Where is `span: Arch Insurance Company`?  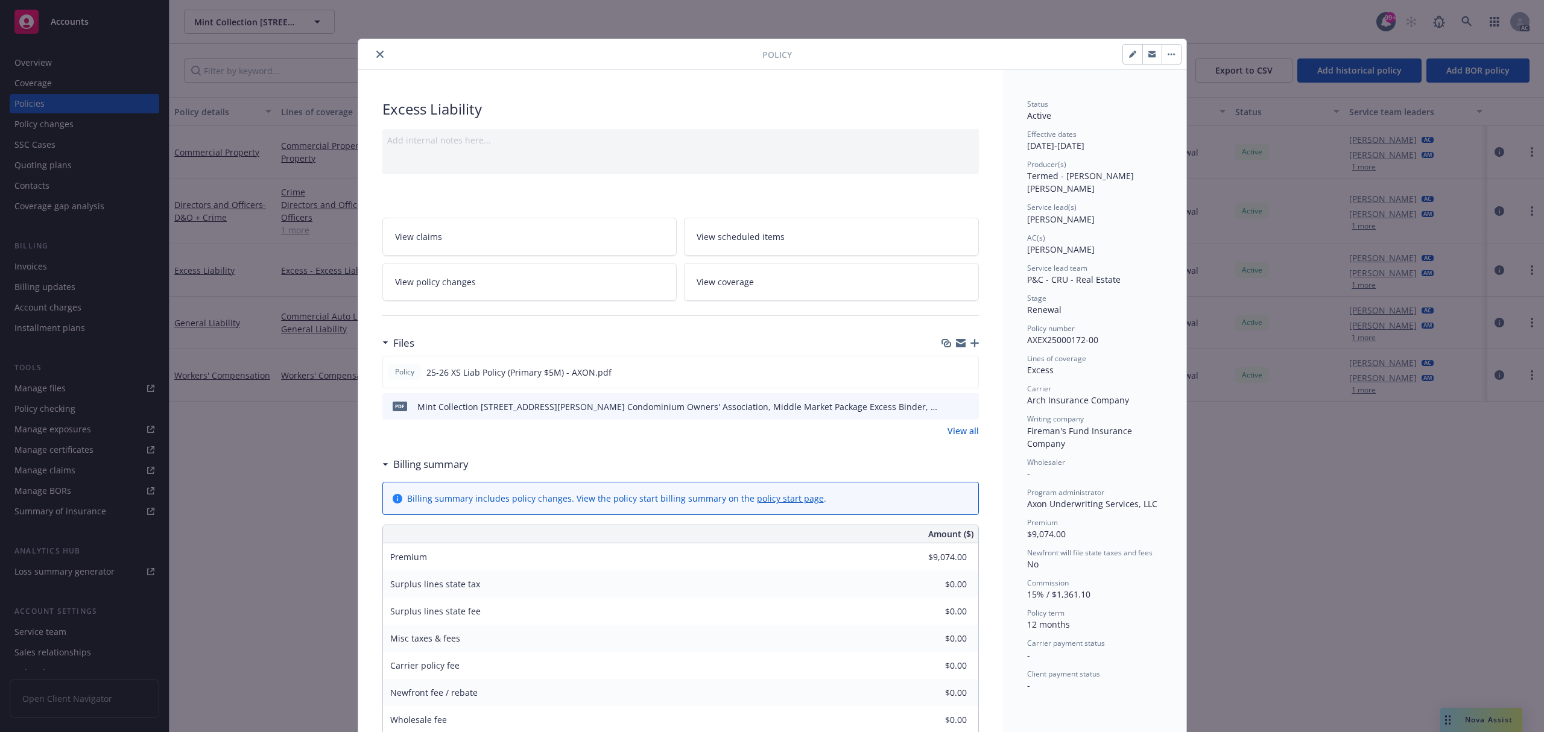
span: Arch Insurance Company is located at coordinates (1078, 400).